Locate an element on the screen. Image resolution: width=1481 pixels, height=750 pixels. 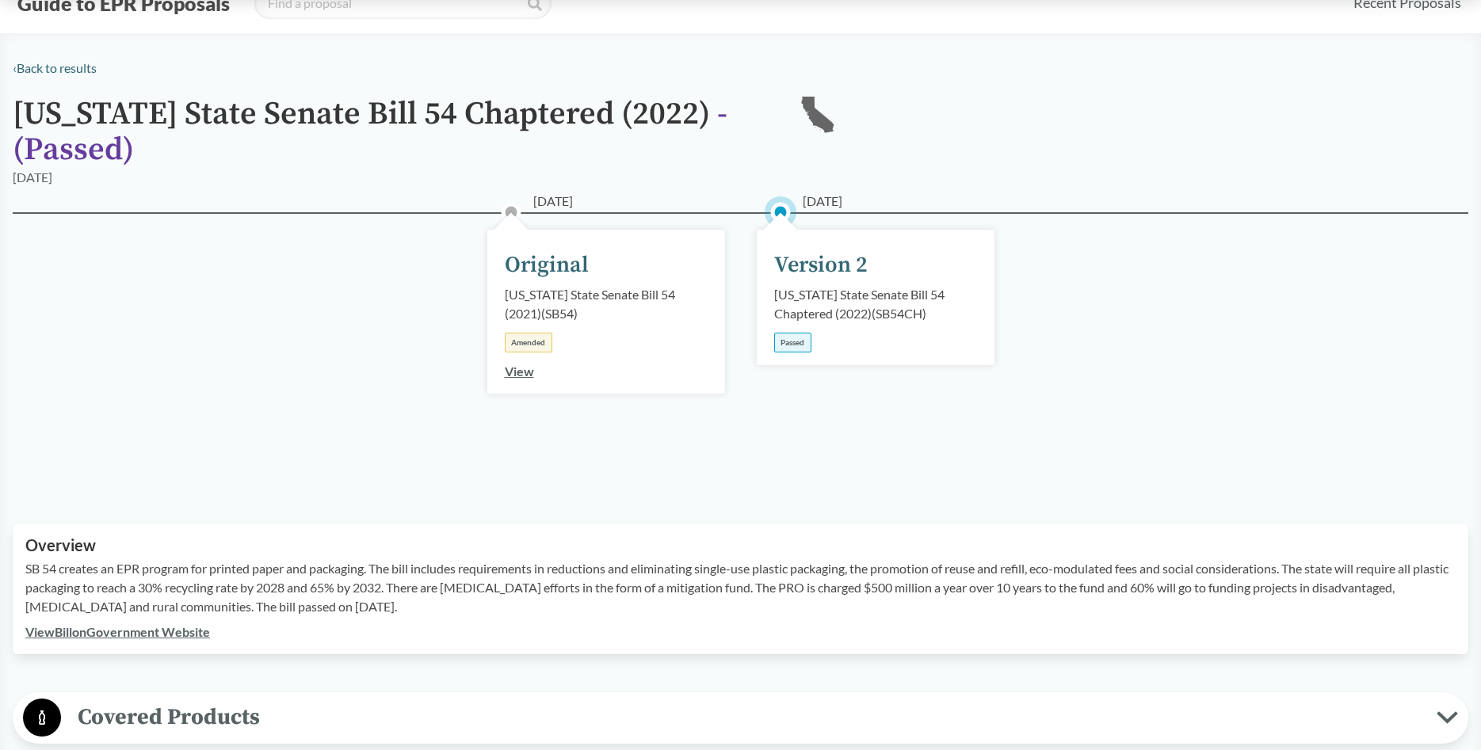
a: View is located at coordinates (519, 371).